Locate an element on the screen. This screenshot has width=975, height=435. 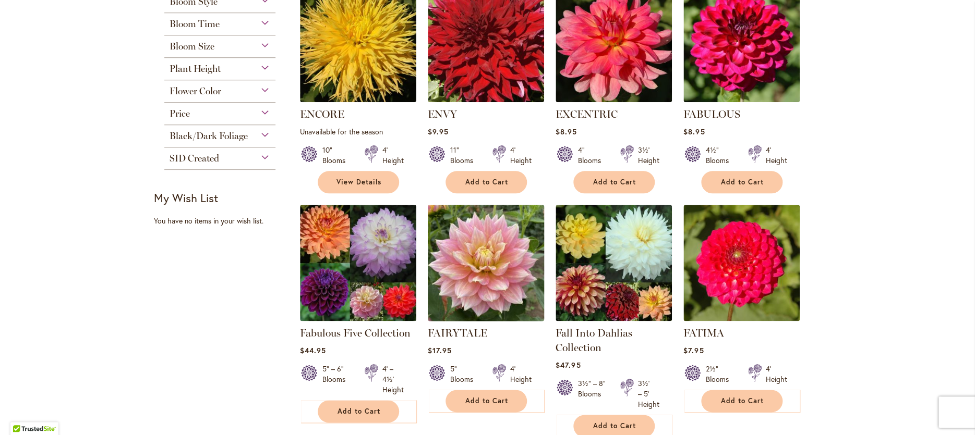
span: Bloom Time is located at coordinates (194, 24).